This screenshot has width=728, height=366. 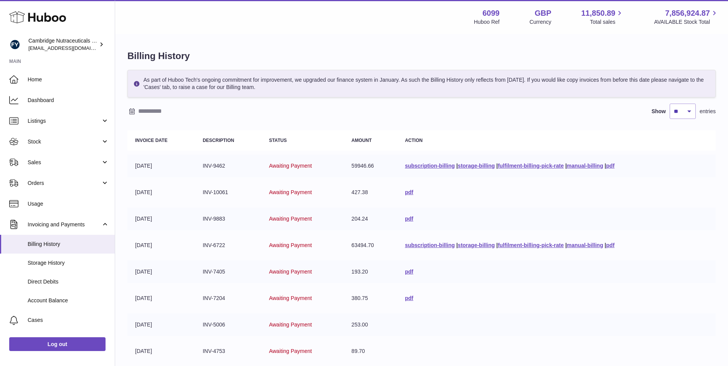 What do you see at coordinates (57, 344) in the screenshot?
I see `a: Log out` at bounding box center [57, 344].